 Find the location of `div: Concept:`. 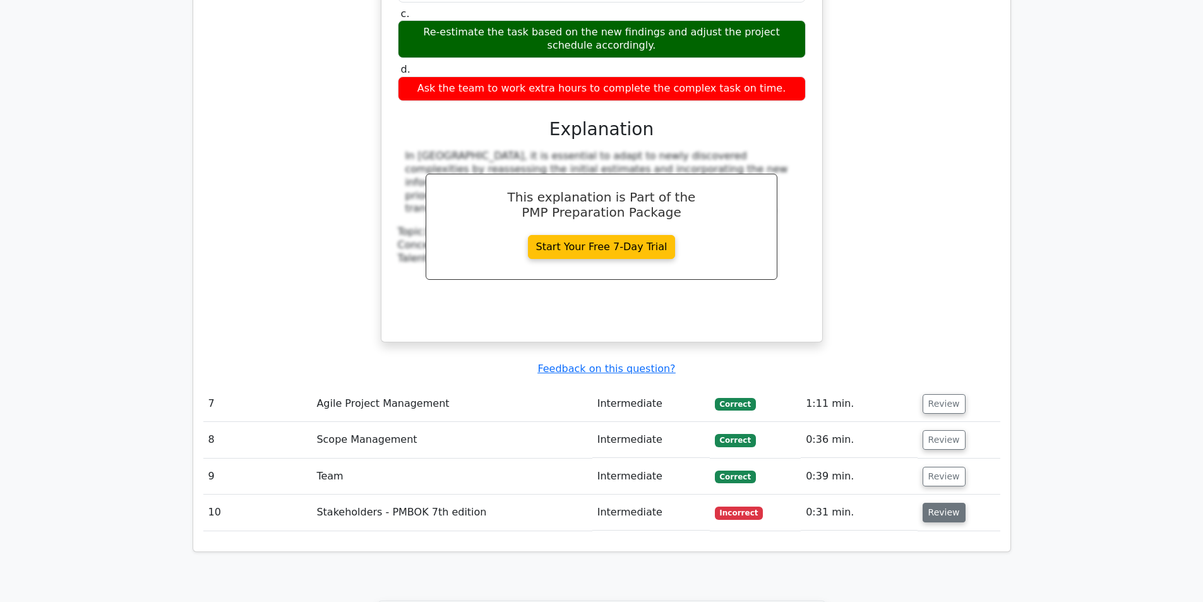

div: Concept: is located at coordinates (602, 245).